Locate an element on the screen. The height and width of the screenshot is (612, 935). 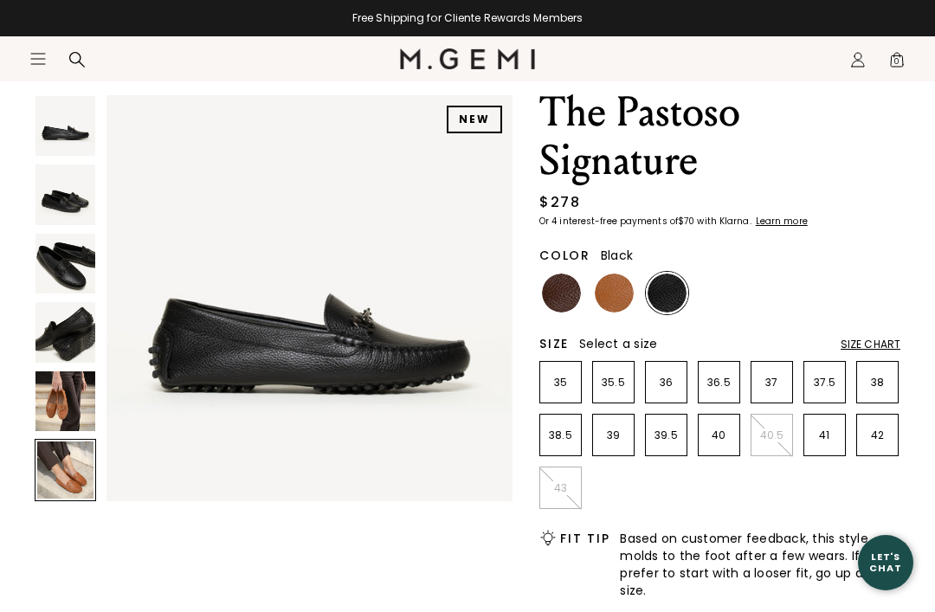
span: Based on customer feedback, this style molds to the foot after a few wears. If you prefer to star... is located at coordinates (760, 565).